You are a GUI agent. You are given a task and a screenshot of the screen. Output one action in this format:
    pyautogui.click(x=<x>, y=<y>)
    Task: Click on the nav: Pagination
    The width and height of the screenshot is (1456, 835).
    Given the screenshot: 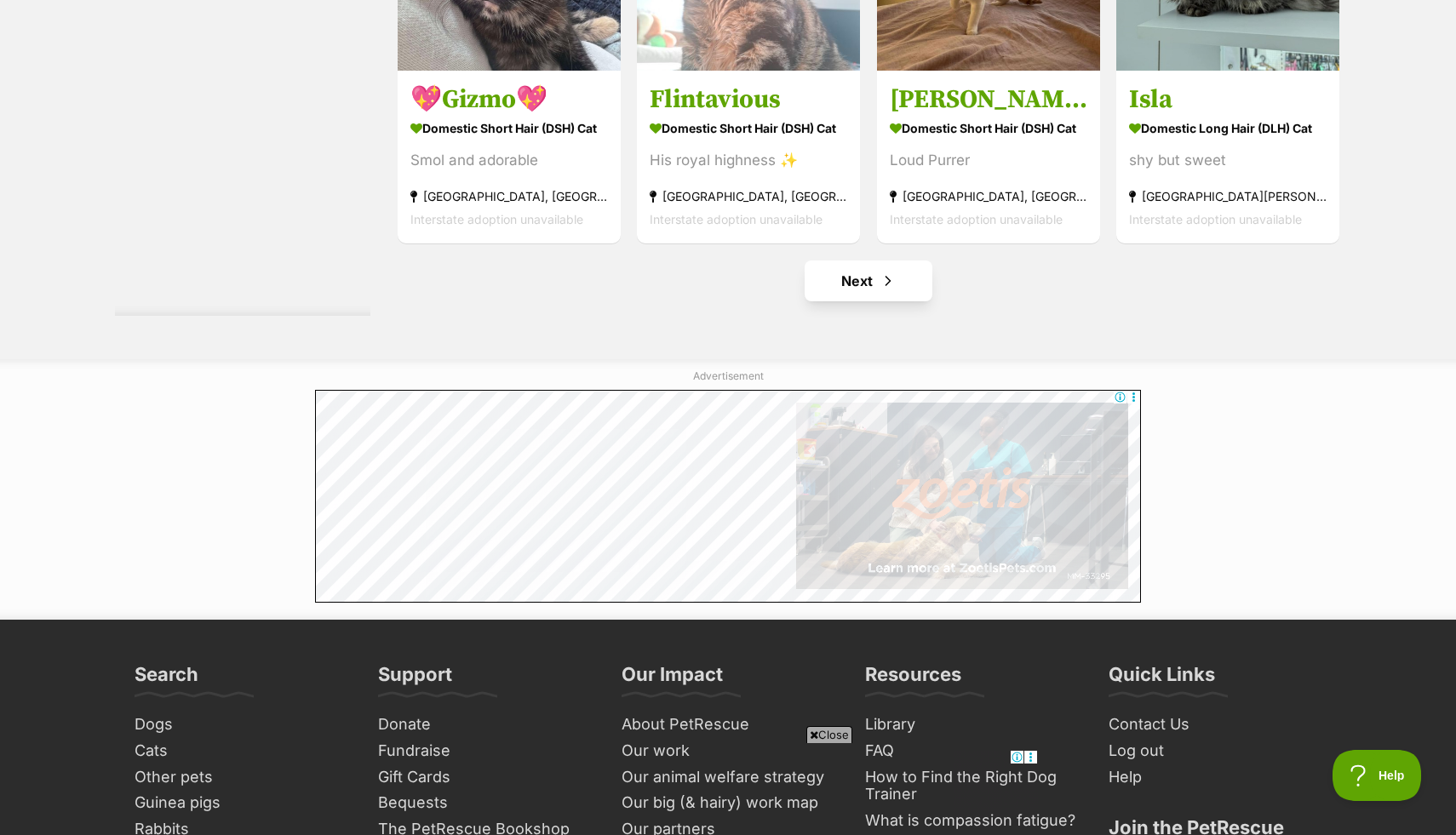 What is the action you would take?
    pyautogui.click(x=868, y=281)
    